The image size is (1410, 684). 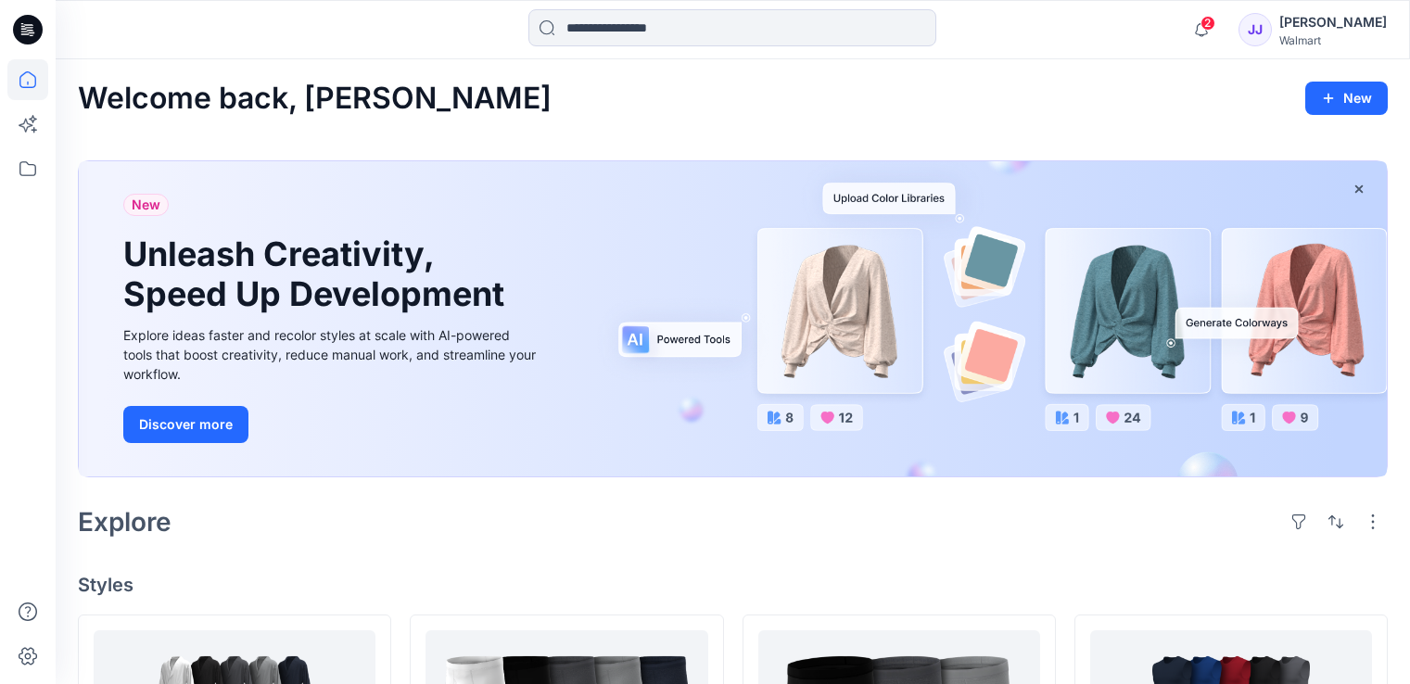 I want to click on h1: Unleash Creativity, Speed Up Development, so click(x=318, y=274).